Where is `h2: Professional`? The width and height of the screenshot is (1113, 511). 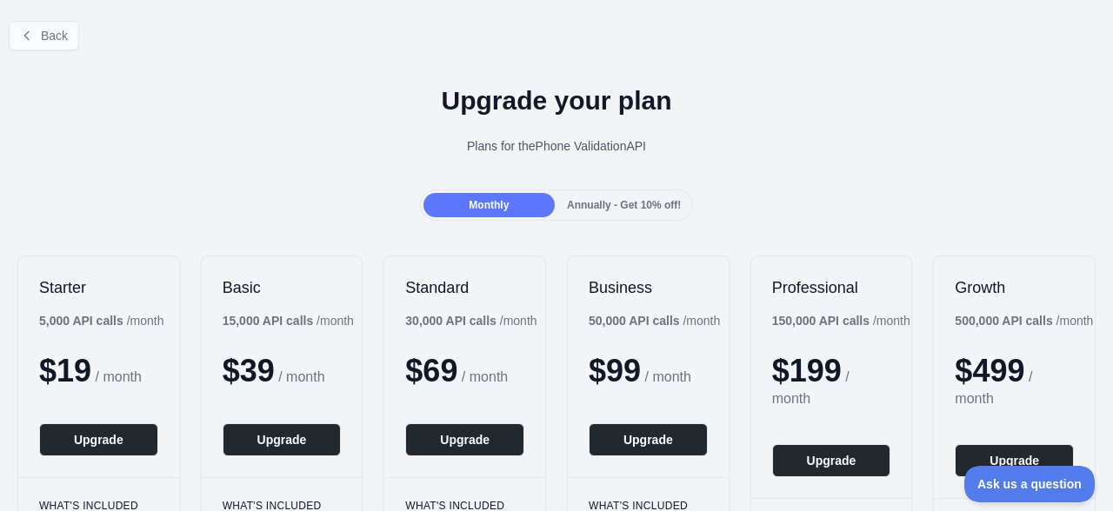
h2: Professional is located at coordinates (831, 288).